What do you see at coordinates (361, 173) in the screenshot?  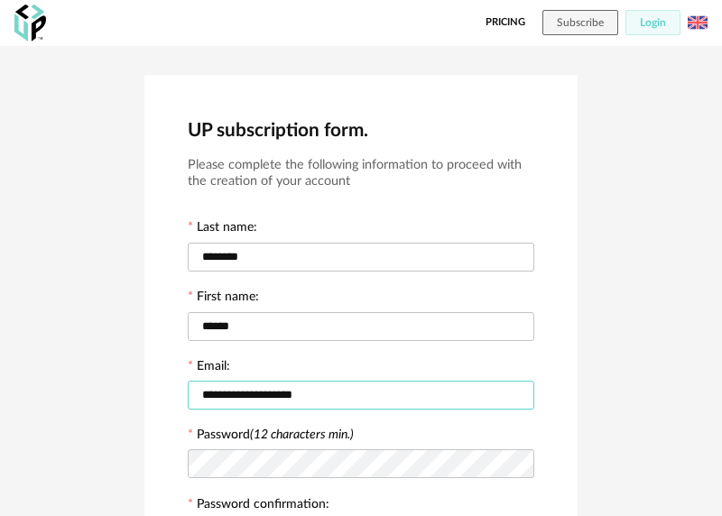 I see `h3: Please complete the following information to proceed with the creation of your account` at bounding box center [361, 173].